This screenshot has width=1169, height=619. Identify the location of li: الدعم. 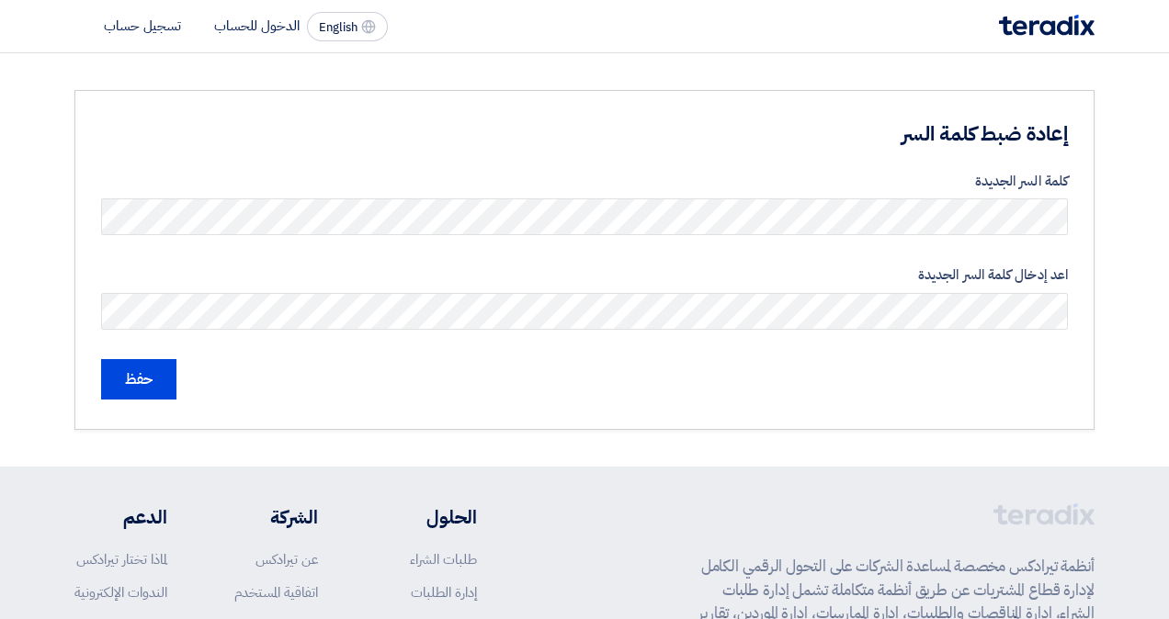
(120, 517).